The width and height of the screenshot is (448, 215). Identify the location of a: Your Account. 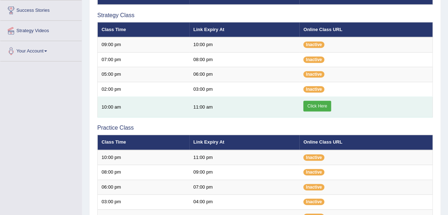
(41, 50).